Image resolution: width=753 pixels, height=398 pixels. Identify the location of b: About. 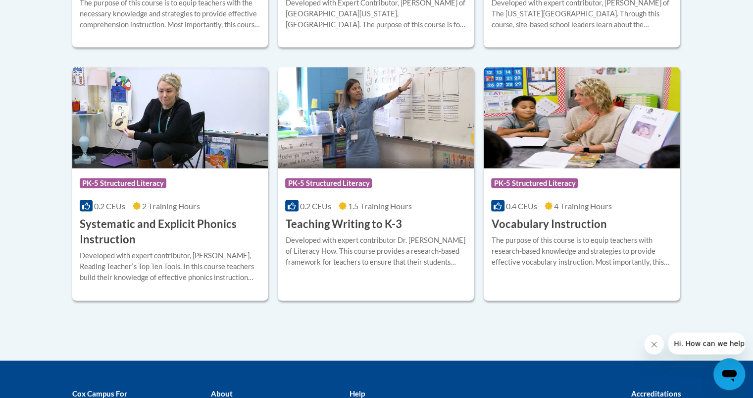
(221, 393).